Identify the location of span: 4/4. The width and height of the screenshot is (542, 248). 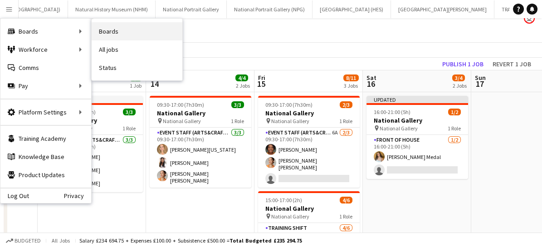
(242, 78).